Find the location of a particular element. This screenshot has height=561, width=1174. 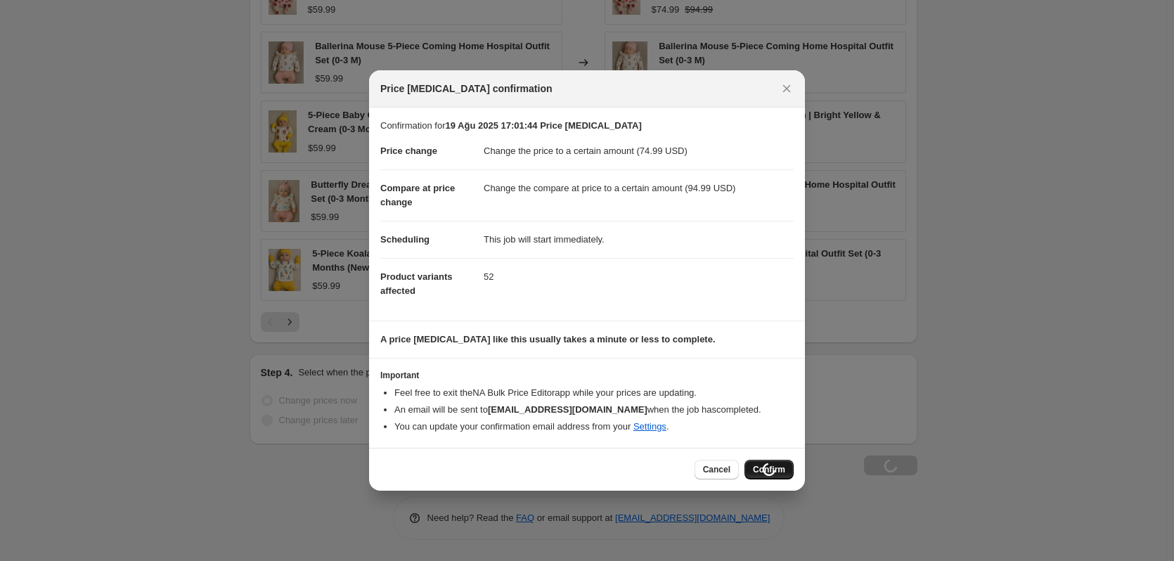

li: An email will be sent to when the job has completed . is located at coordinates (594, 410).